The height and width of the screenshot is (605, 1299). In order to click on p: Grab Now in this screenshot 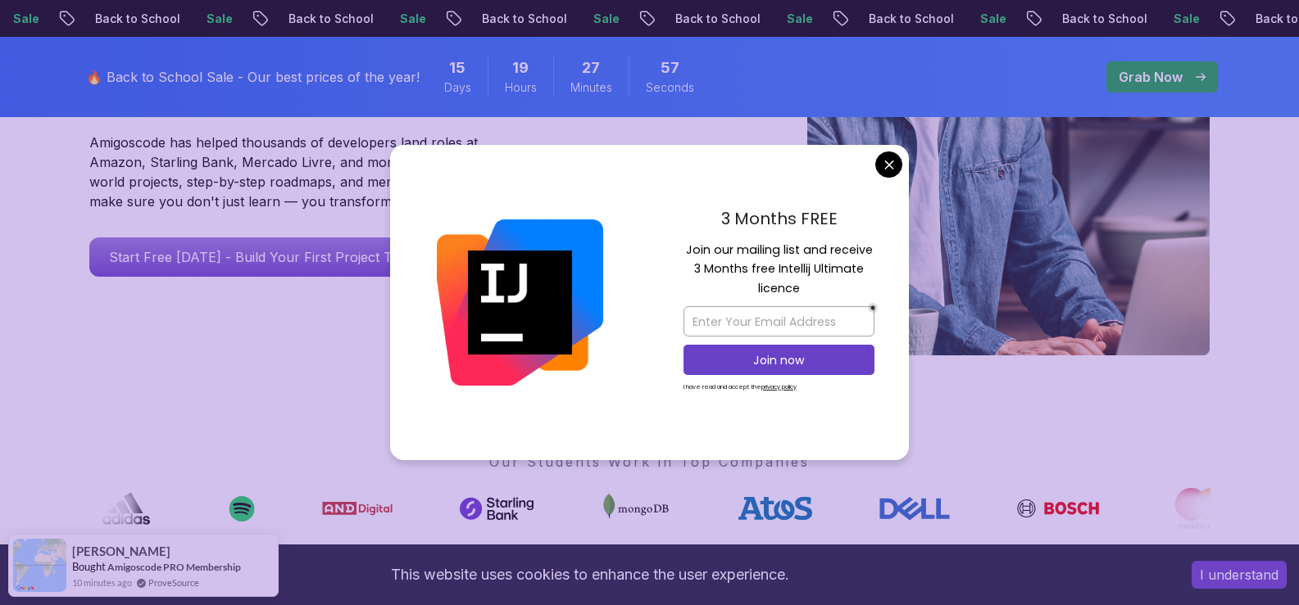, I will do `click(1150, 77)`.